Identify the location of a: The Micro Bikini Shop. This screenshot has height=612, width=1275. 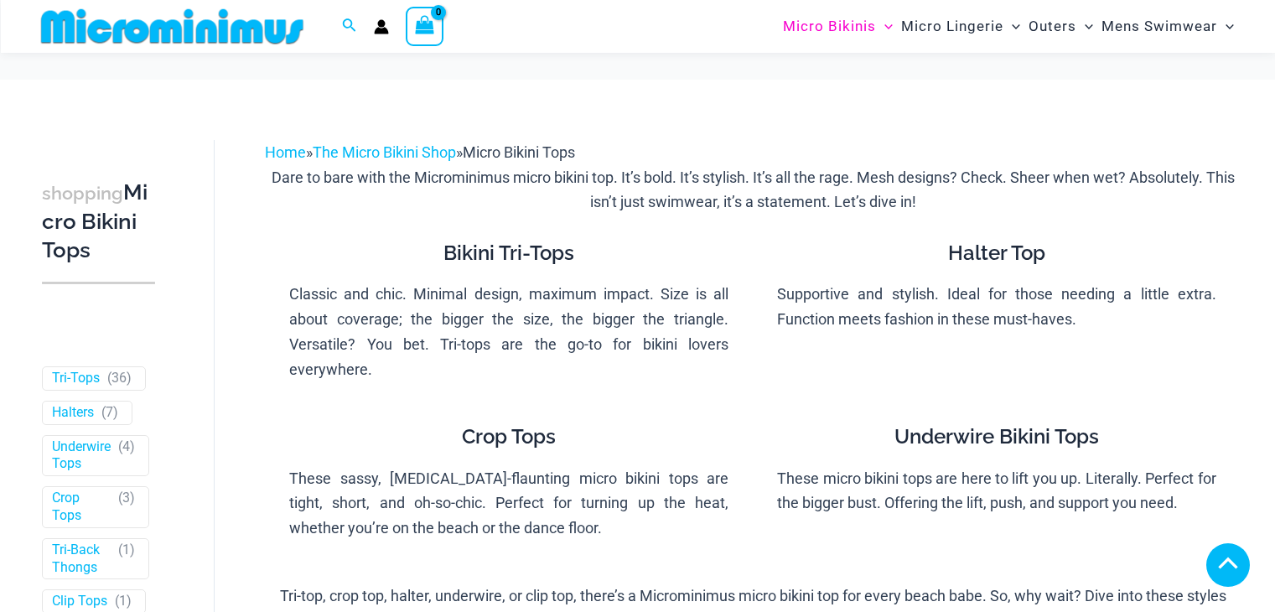
(384, 152).